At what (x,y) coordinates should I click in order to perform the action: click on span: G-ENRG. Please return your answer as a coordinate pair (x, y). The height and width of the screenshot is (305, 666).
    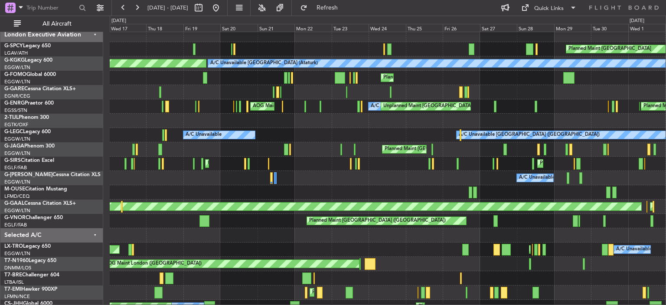
    Looking at the image, I should click on (14, 103).